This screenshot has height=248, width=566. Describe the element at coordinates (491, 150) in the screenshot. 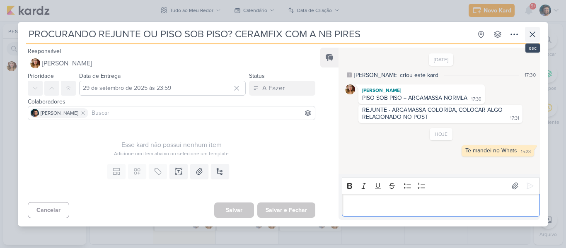

I see `div: Te mandei no Whats` at that location.